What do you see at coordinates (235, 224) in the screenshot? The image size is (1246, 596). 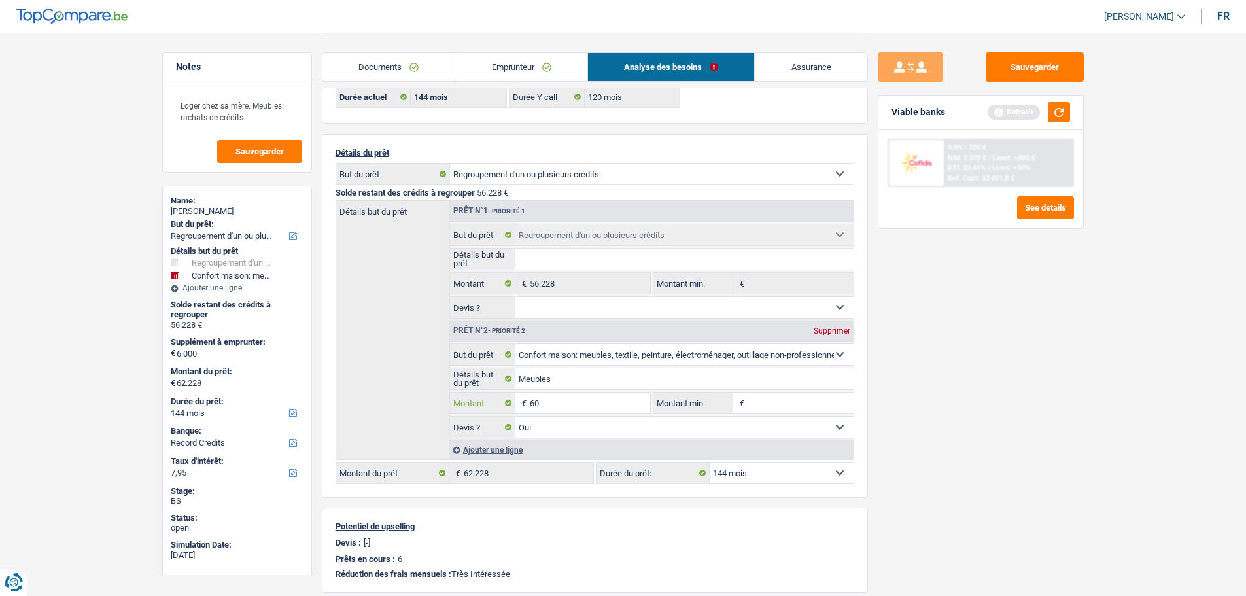 I see `label: But du prêt:` at bounding box center [235, 224].